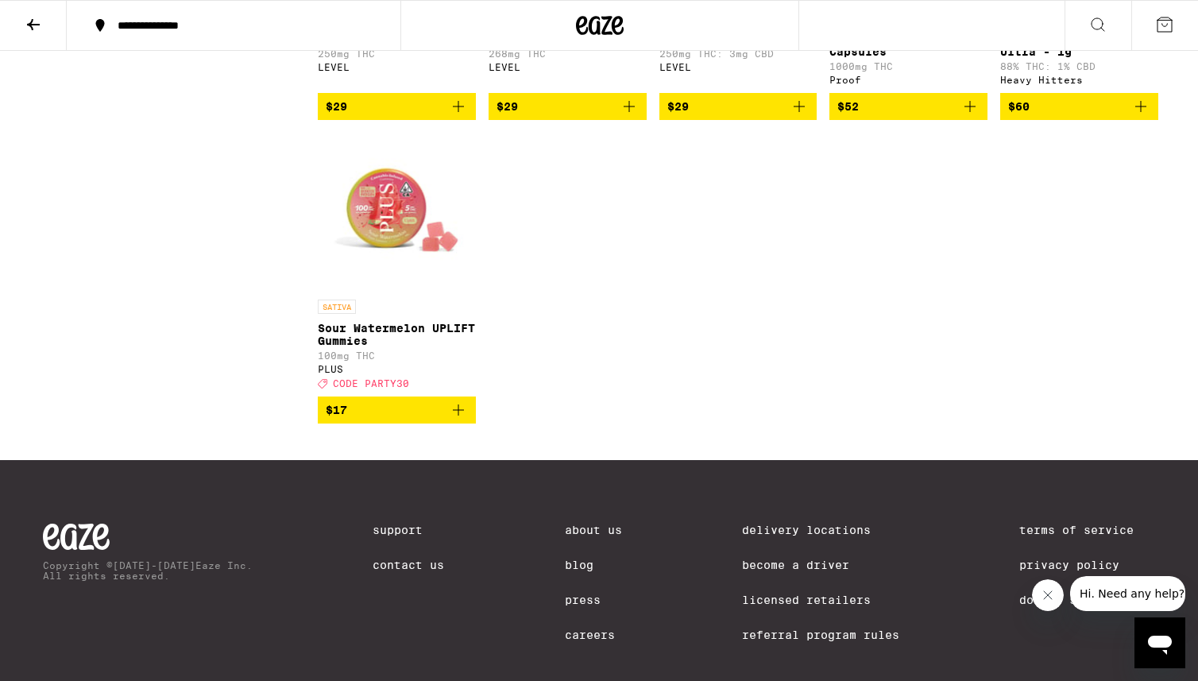  Describe the element at coordinates (593, 530) in the screenshot. I see `a: About Us` at that location.